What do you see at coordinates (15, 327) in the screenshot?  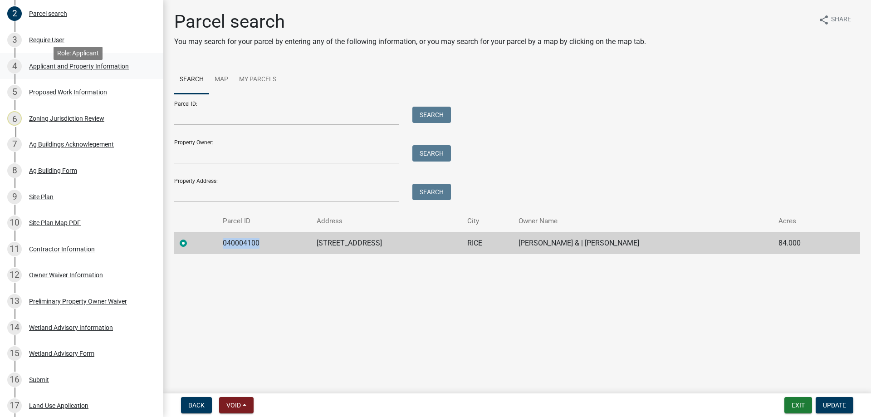 I see `div: 14` at bounding box center [15, 327].